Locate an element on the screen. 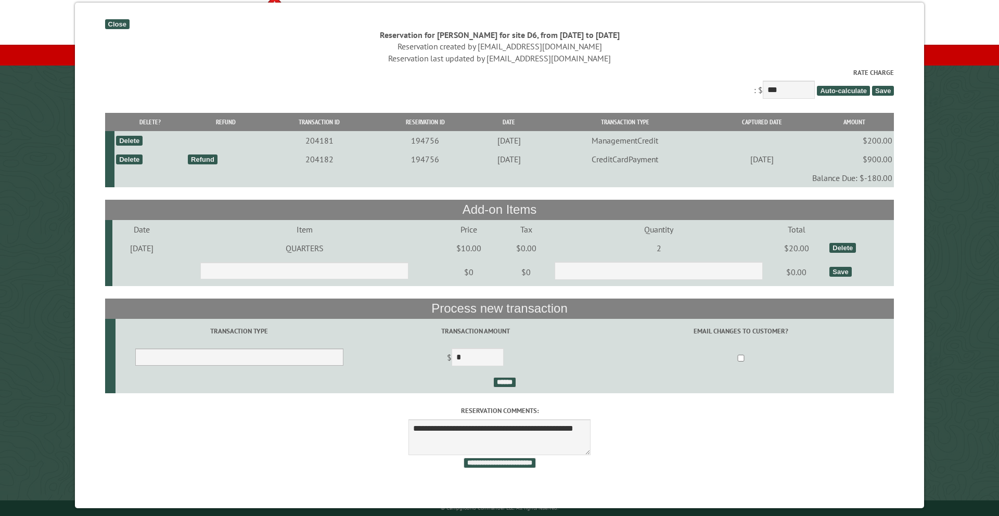 This screenshot has height=516, width=999. th: Add-on Items is located at coordinates (500, 210).